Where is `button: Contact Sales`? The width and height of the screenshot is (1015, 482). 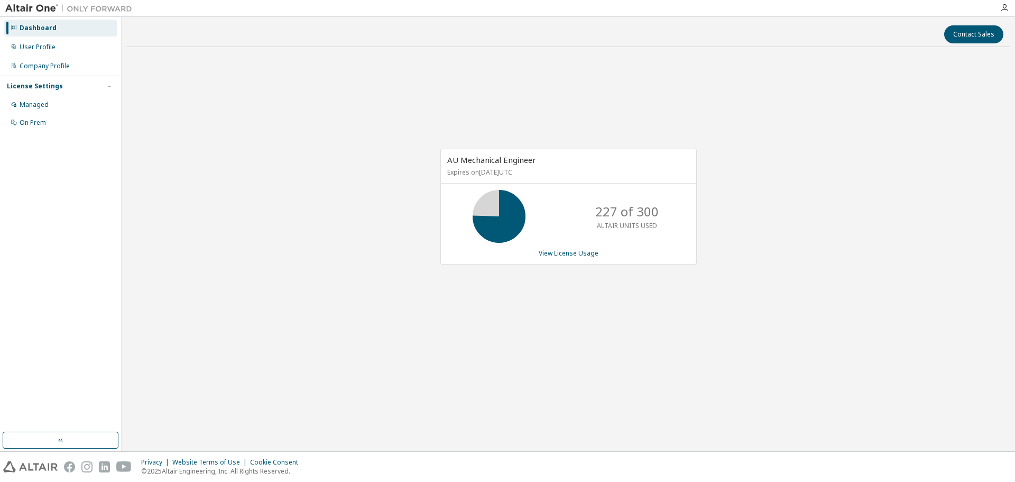 button: Contact Sales is located at coordinates (974, 34).